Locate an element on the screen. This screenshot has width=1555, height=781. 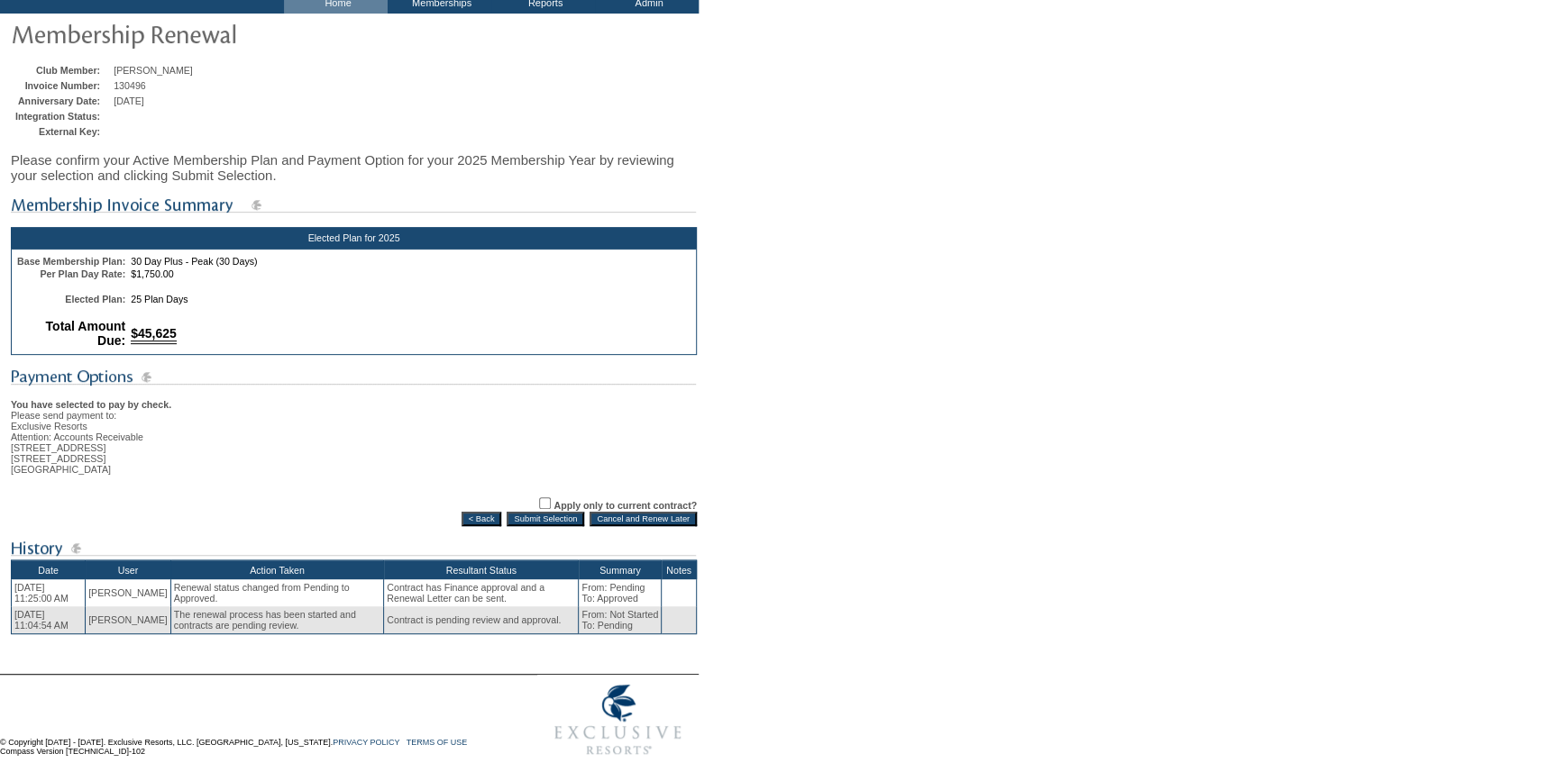
b: Elected Plan: is located at coordinates (95, 299).